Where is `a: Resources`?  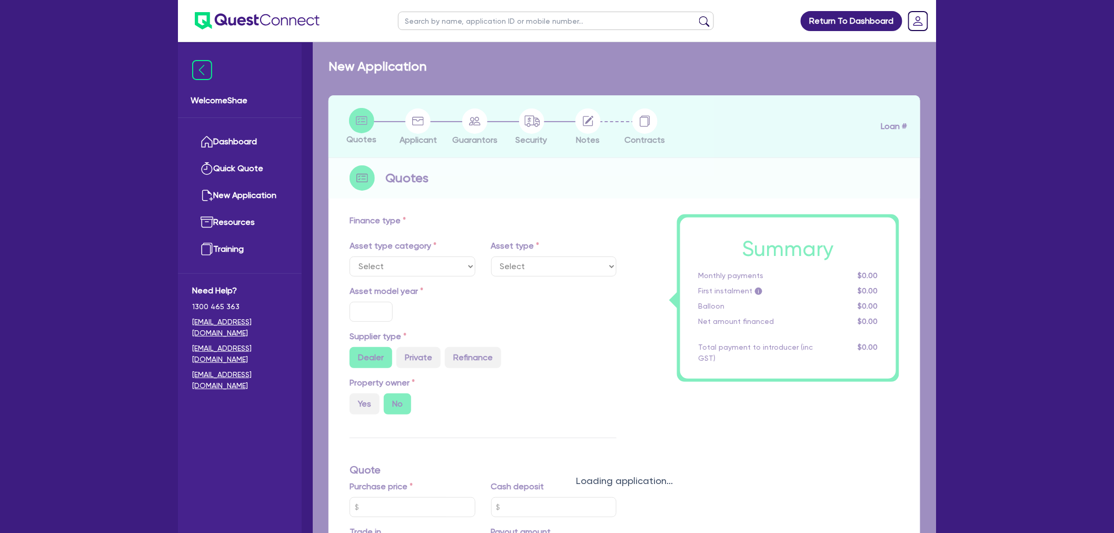 a: Resources is located at coordinates (239, 222).